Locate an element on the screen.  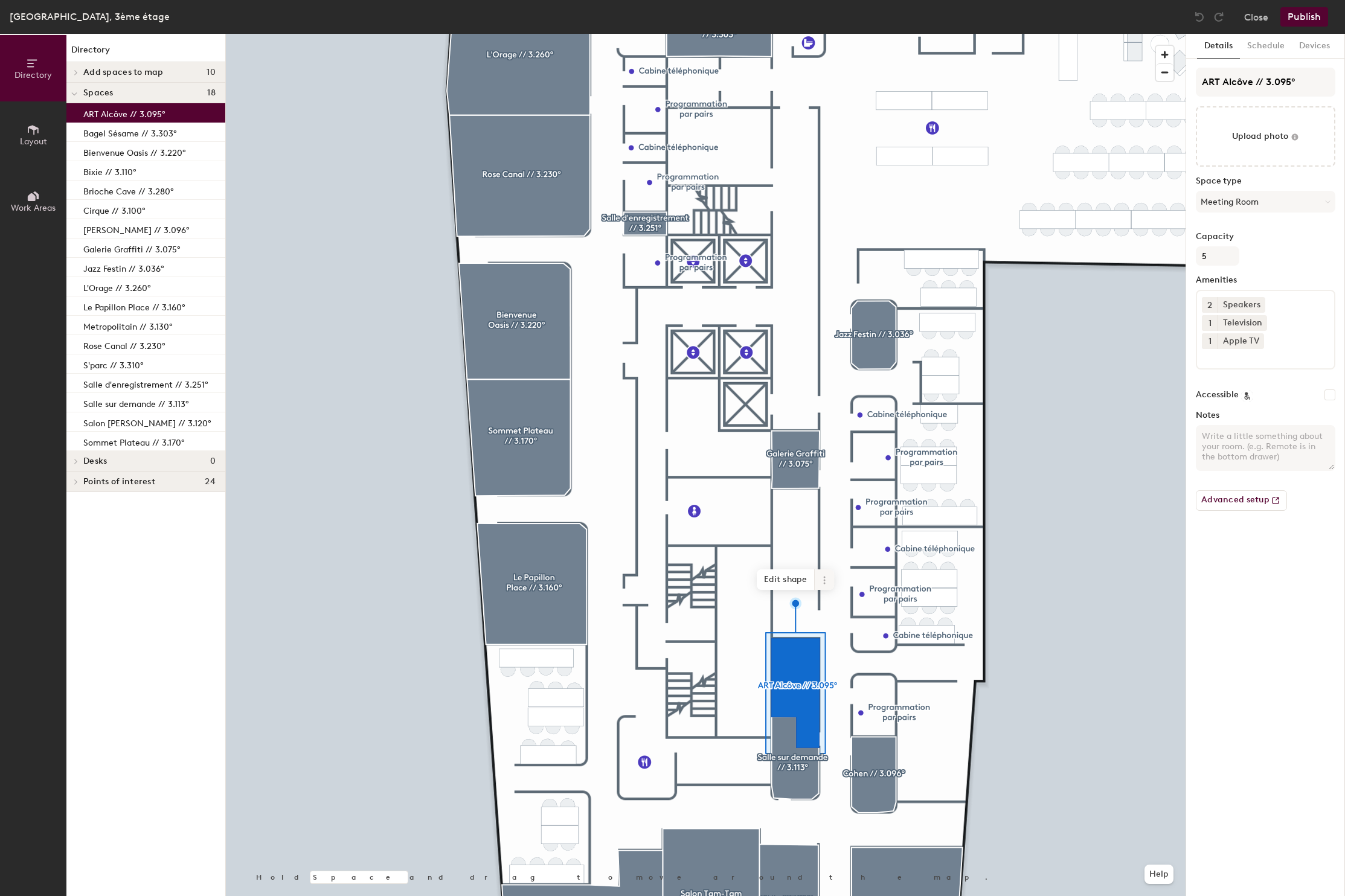
p: Salle sur demande // 3.113º is located at coordinates (136, 402).